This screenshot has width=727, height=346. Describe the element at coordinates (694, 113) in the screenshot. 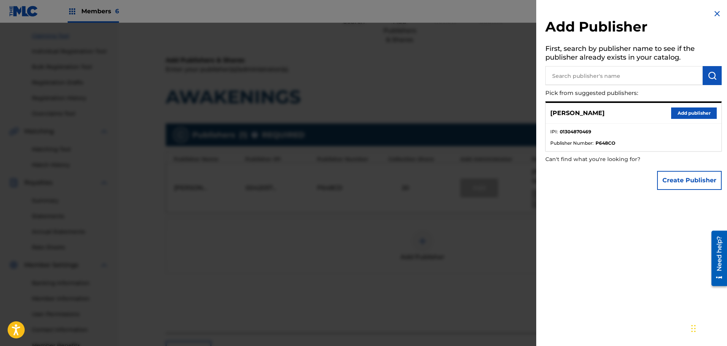

I see `button: Add publisher` at that location.